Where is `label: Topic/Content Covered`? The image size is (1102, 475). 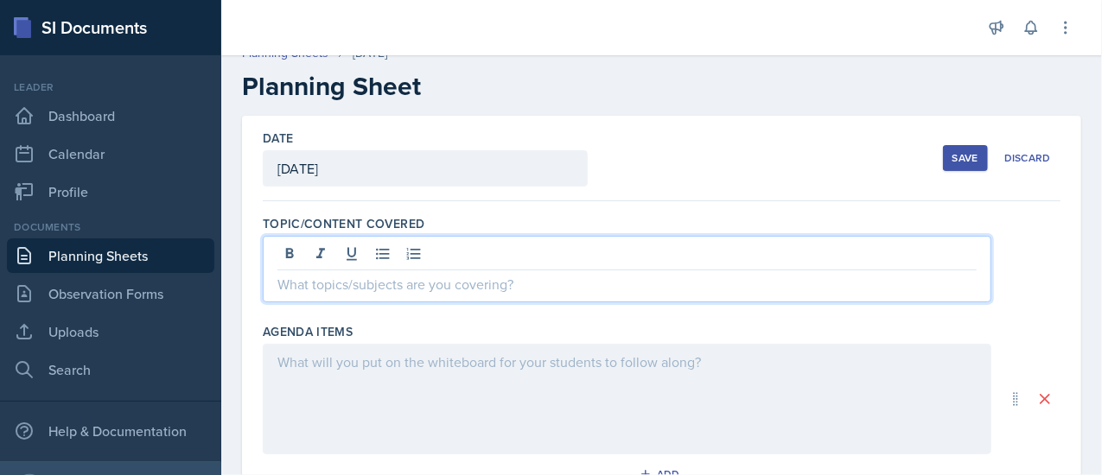 label: Topic/Content Covered is located at coordinates (343, 224).